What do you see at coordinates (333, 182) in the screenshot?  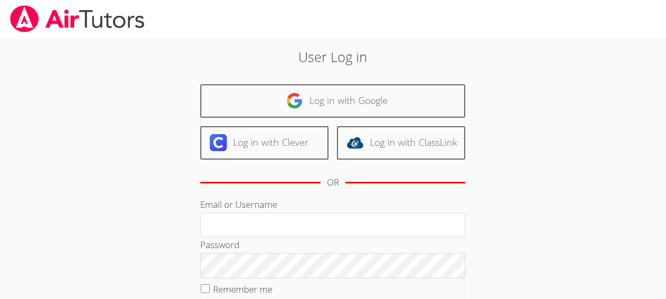 I see `div: OR` at bounding box center [333, 182].